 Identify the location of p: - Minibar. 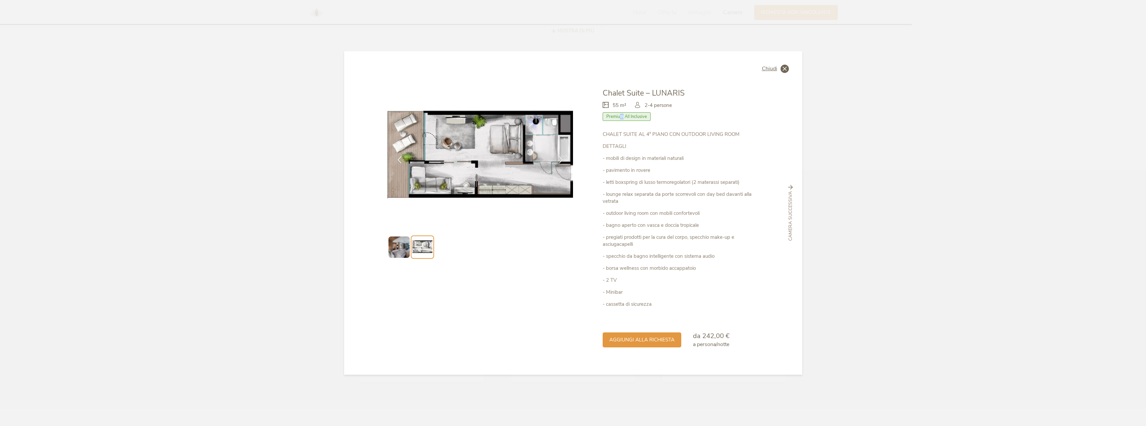
(681, 292).